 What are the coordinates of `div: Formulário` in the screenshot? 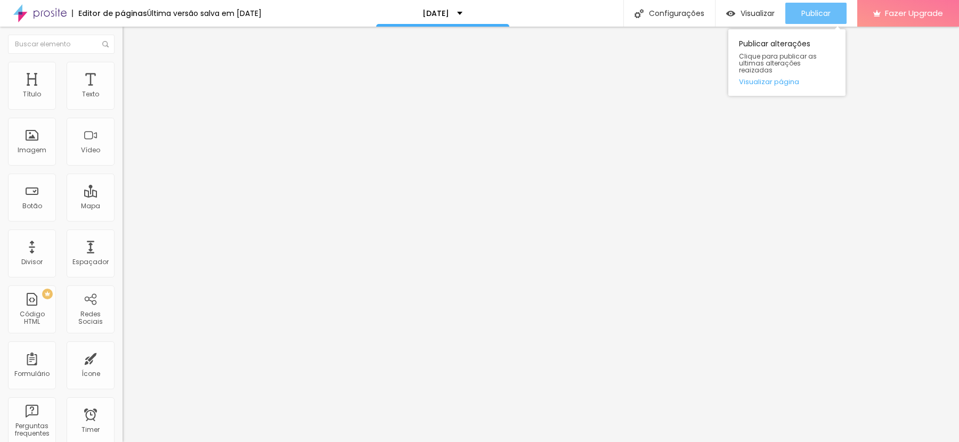 It's located at (32, 374).